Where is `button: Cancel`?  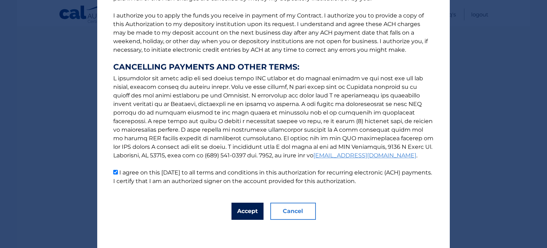
button: Cancel is located at coordinates (293, 211).